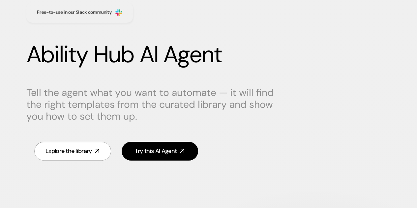 Image resolution: width=417 pixels, height=208 pixels. What do you see at coordinates (73, 151) in the screenshot?
I see `a: Explore the library` at bounding box center [73, 151].